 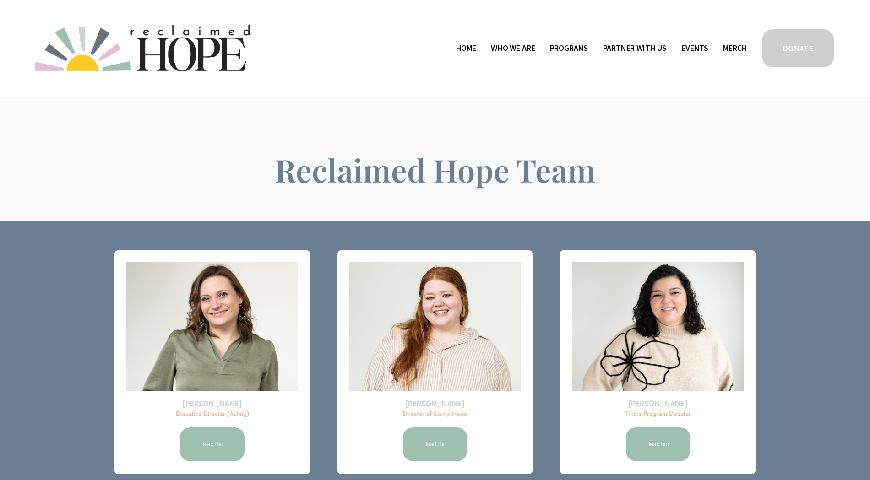 I want to click on span: Reclaimed Hope Team, so click(x=435, y=169).